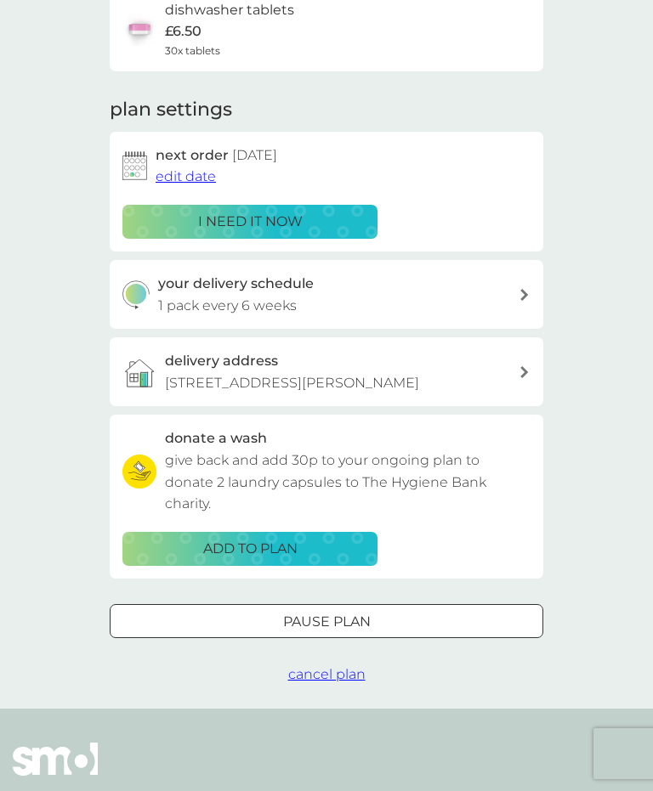  What do you see at coordinates (185, 177) in the screenshot?
I see `button: edit date` at bounding box center [185, 177].